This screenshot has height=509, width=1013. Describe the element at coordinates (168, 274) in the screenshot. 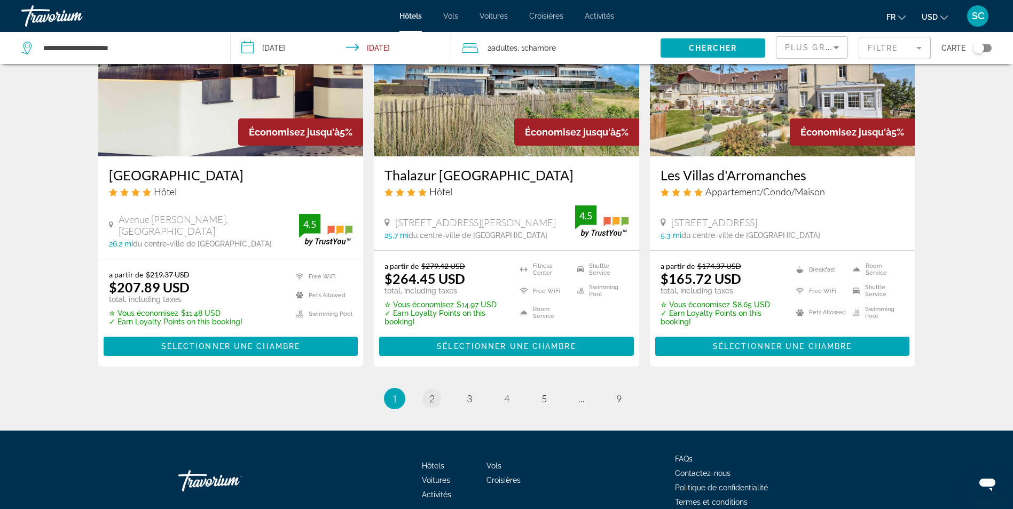

I see `del: $219.37 USD` at that location.